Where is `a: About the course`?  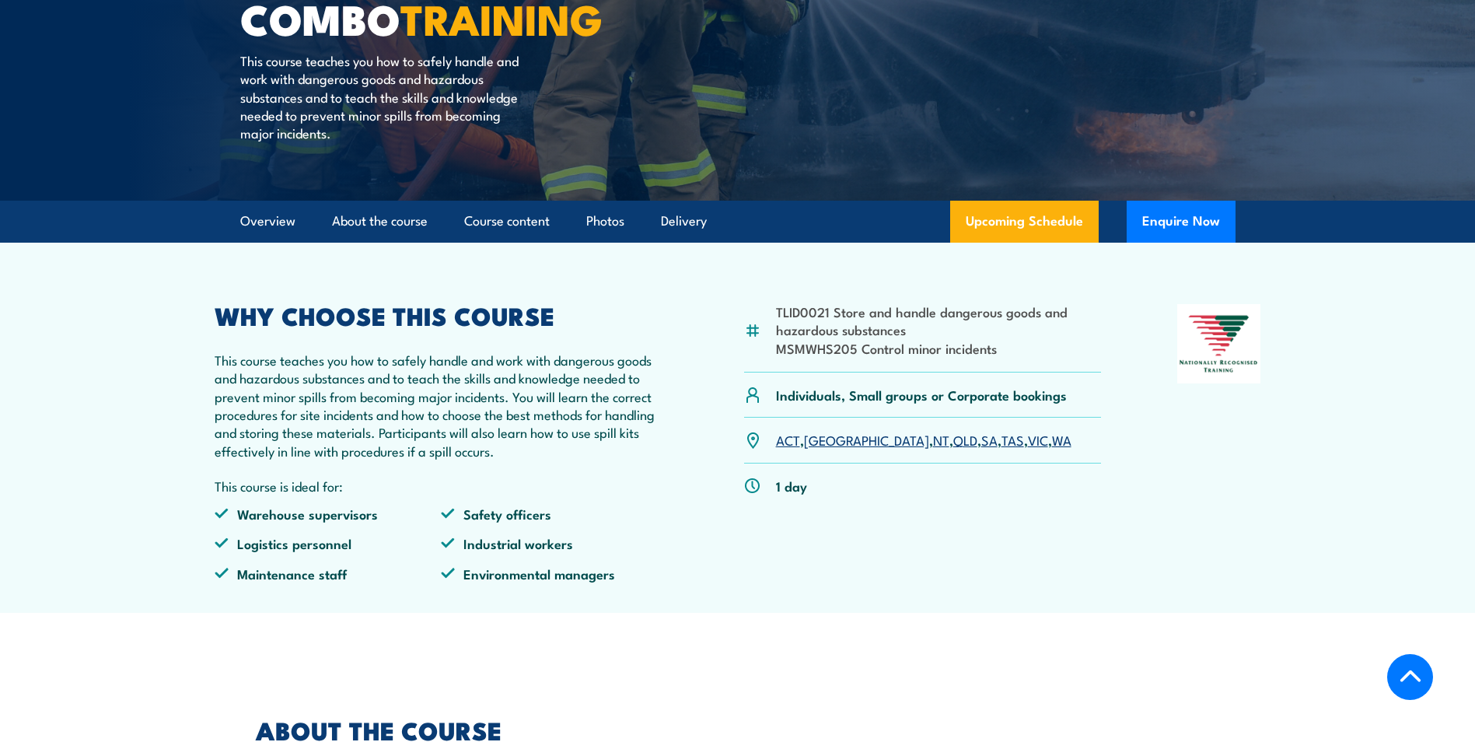 a: About the course is located at coordinates (379, 221).